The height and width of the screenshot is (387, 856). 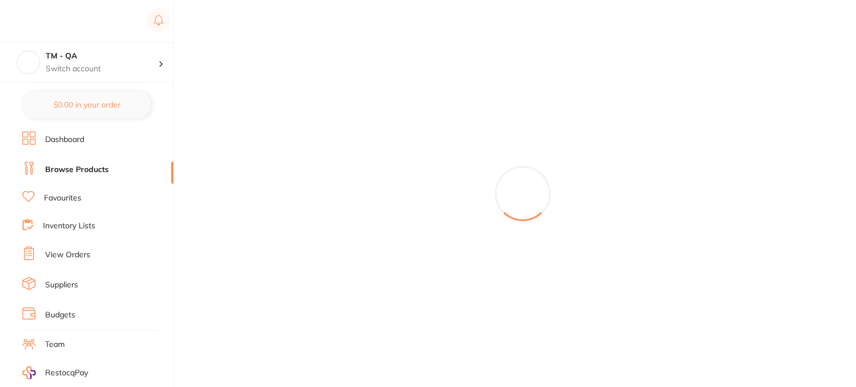 I want to click on img: Restocq Logo, so click(x=58, y=21).